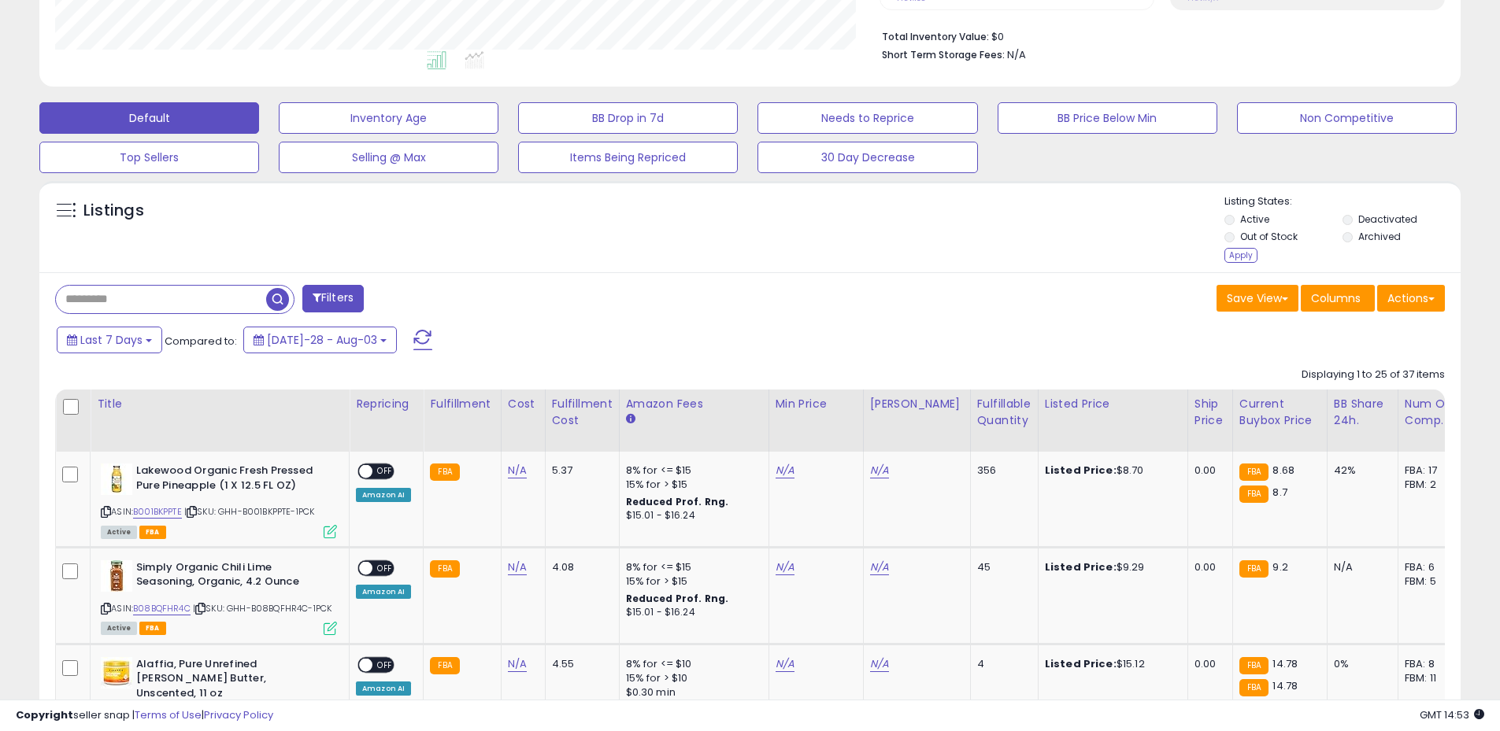  Describe the element at coordinates (1285, 686) in the screenshot. I see `span: 14.78` at that location.